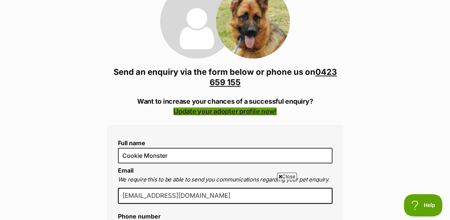  I want to click on label: Full name, so click(225, 143).